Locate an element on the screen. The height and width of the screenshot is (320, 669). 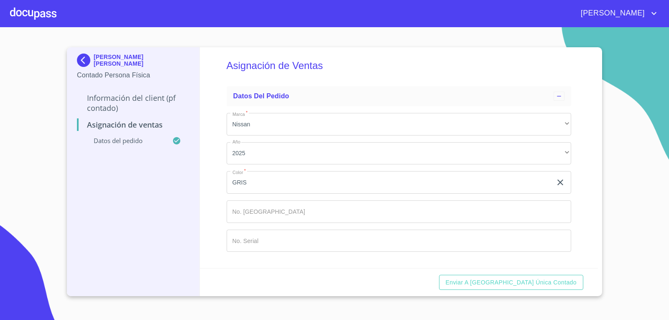
div: 2025 is located at coordinates (399, 153).